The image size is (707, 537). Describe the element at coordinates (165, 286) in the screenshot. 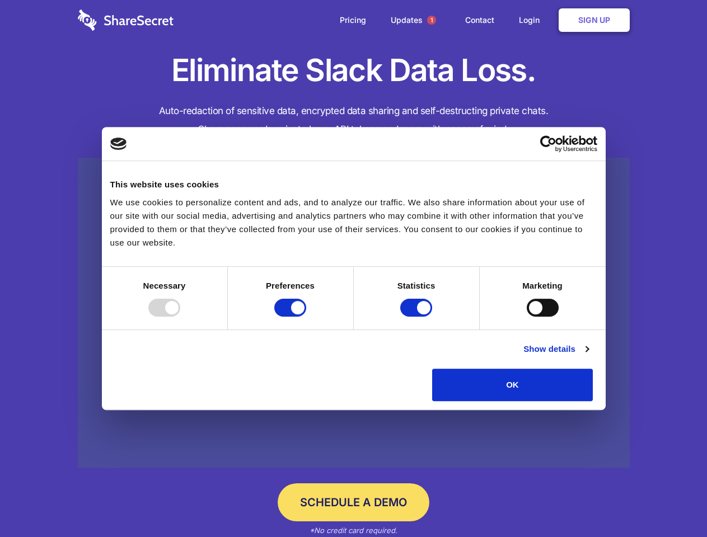

I see `strong: Necessary` at that location.